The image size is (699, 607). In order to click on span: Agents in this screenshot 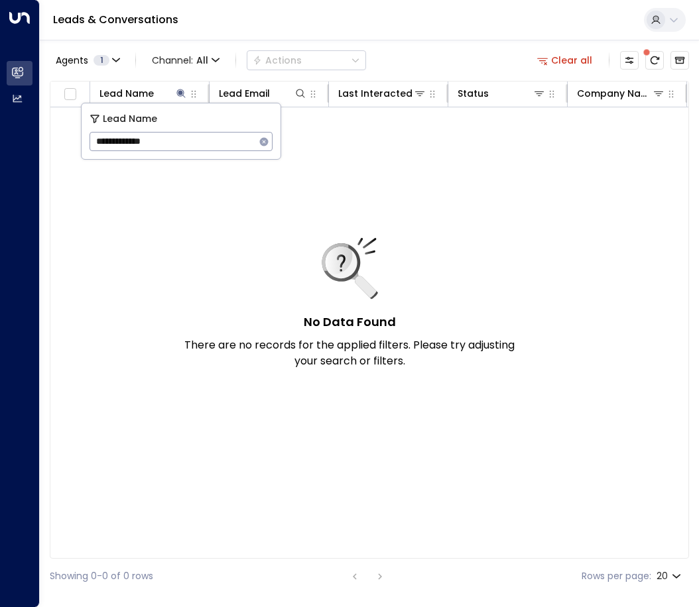, I will do `click(72, 60)`.